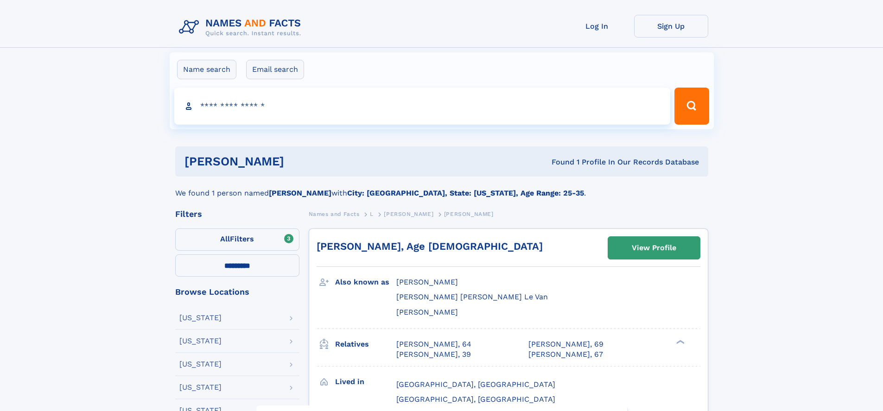 The image size is (883, 411). Describe the element at coordinates (558, 162) in the screenshot. I see `div: Found 1 Profile In Our Records Database` at that location.